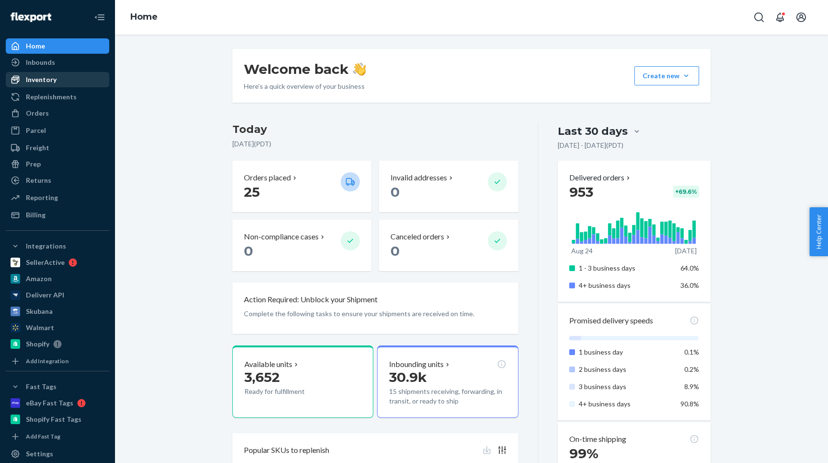  What do you see at coordinates (262, 377) in the screenshot?
I see `span: 3,652` at bounding box center [262, 377].